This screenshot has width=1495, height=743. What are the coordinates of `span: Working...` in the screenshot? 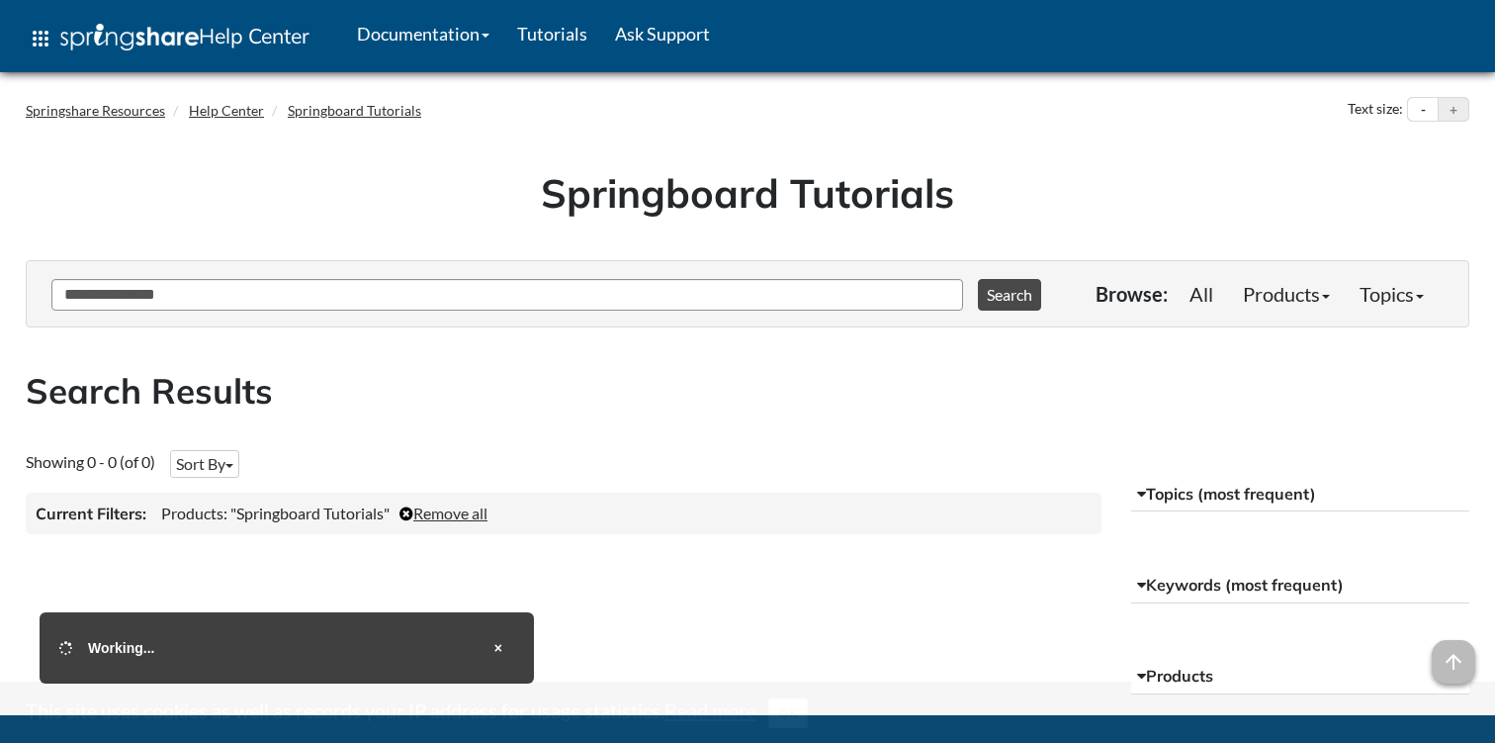 It's located at (121, 648).